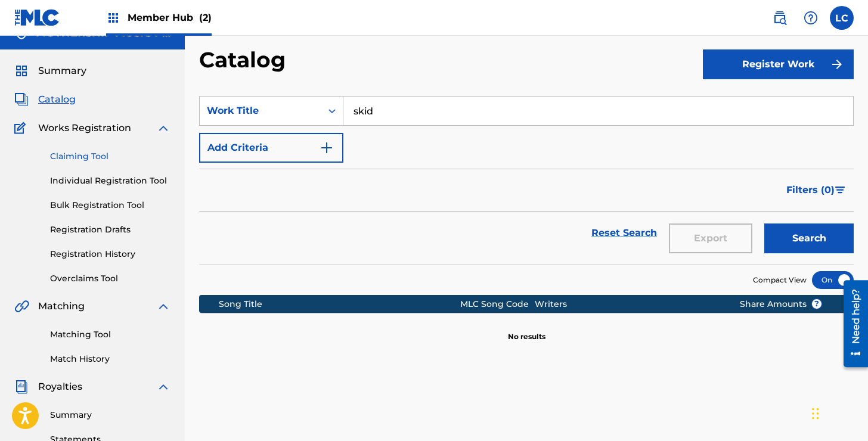 Image resolution: width=868 pixels, height=441 pixels. Describe the element at coordinates (110, 334) in the screenshot. I see `a: Matching Tool` at that location.